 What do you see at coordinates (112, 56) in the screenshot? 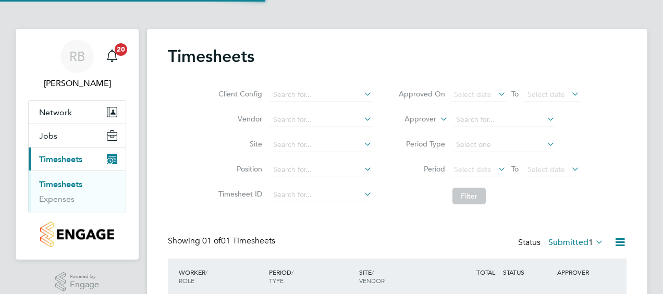
I see `a: 20` at bounding box center [112, 56].